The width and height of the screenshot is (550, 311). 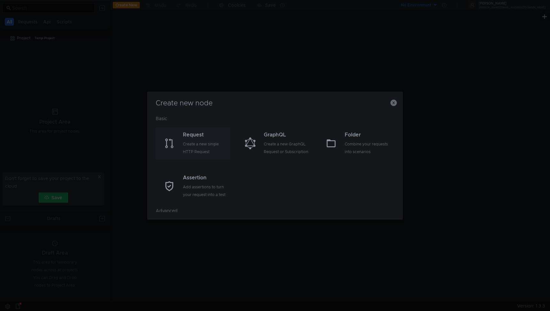 I want to click on div: GraphQL, so click(x=287, y=135).